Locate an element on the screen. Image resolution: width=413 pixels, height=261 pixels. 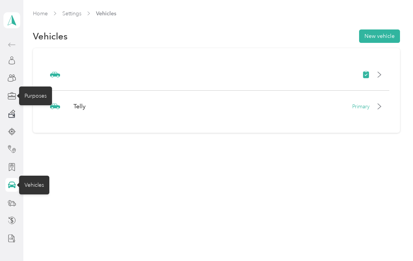
a: Settings is located at coordinates (72, 13).